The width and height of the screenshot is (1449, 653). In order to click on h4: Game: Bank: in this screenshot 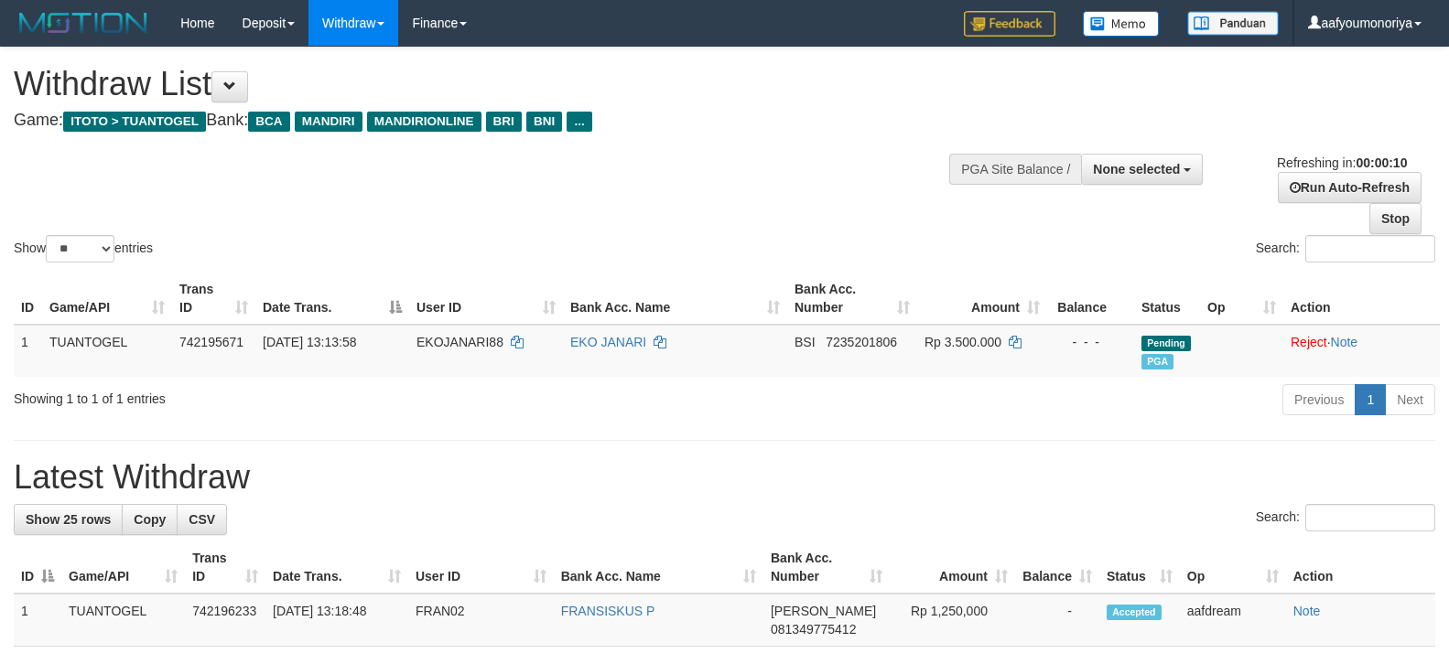, I will do `click(481, 121)`.